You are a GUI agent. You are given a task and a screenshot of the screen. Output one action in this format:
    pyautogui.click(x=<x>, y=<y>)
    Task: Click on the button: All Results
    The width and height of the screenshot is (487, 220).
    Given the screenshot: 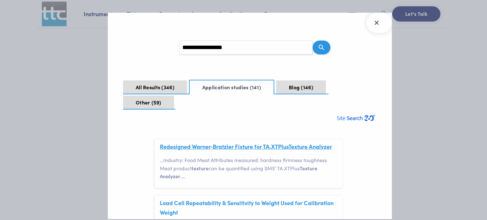 What is the action you would take?
    pyautogui.click(x=155, y=87)
    